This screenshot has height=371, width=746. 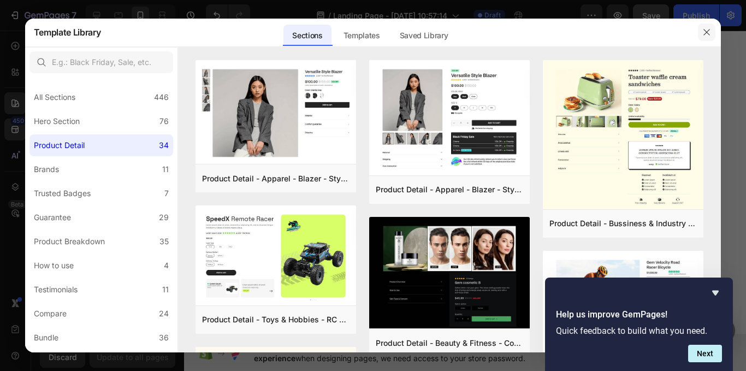 What do you see at coordinates (705, 353) in the screenshot?
I see `button: Next question` at bounding box center [705, 353].